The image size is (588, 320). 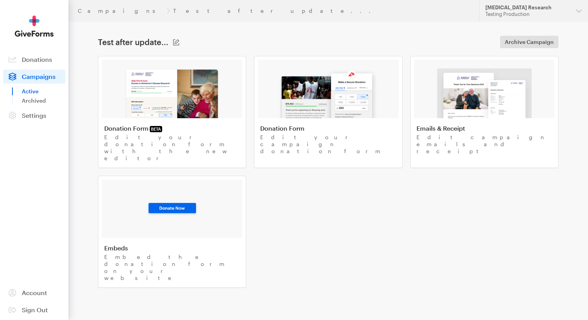 What do you see at coordinates (172, 248) in the screenshot?
I see `h4: Embeds` at bounding box center [172, 248].